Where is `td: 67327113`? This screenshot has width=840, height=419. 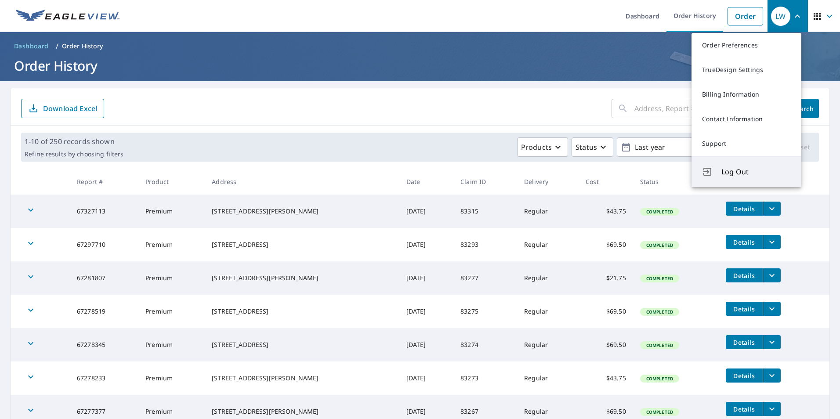 td: 67327113 is located at coordinates (104, 211).